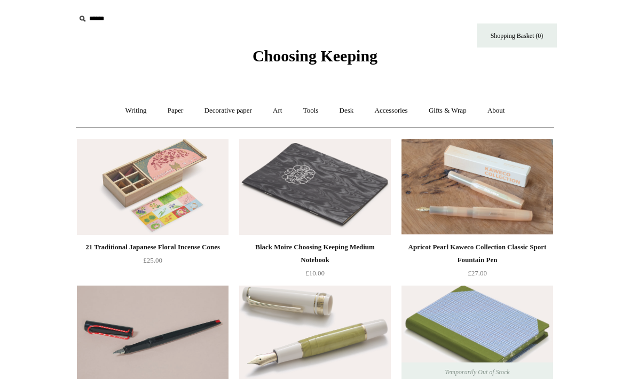  What do you see at coordinates (153, 263) in the screenshot?
I see `a: 21 Traditional Japanese Floral Incense Cones £25.00` at bounding box center [153, 263].